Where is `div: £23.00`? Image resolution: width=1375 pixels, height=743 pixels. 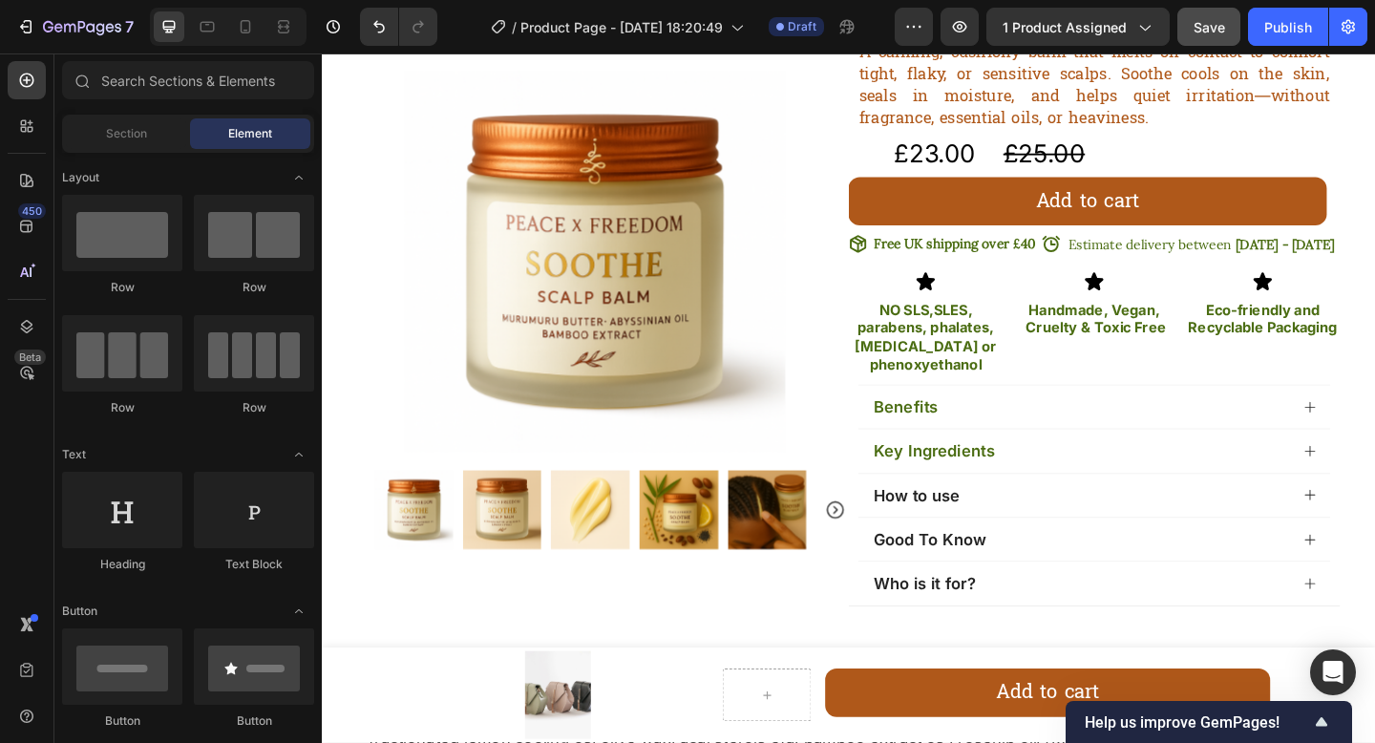
div: £23.00 is located at coordinates (672, 109).